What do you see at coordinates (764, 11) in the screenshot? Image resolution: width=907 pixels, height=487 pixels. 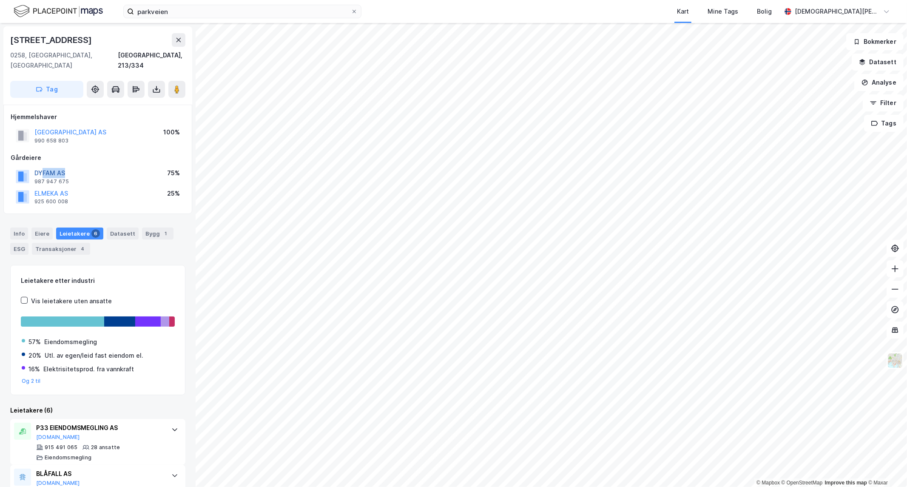 I see `div: Bolig` at bounding box center [764, 11].